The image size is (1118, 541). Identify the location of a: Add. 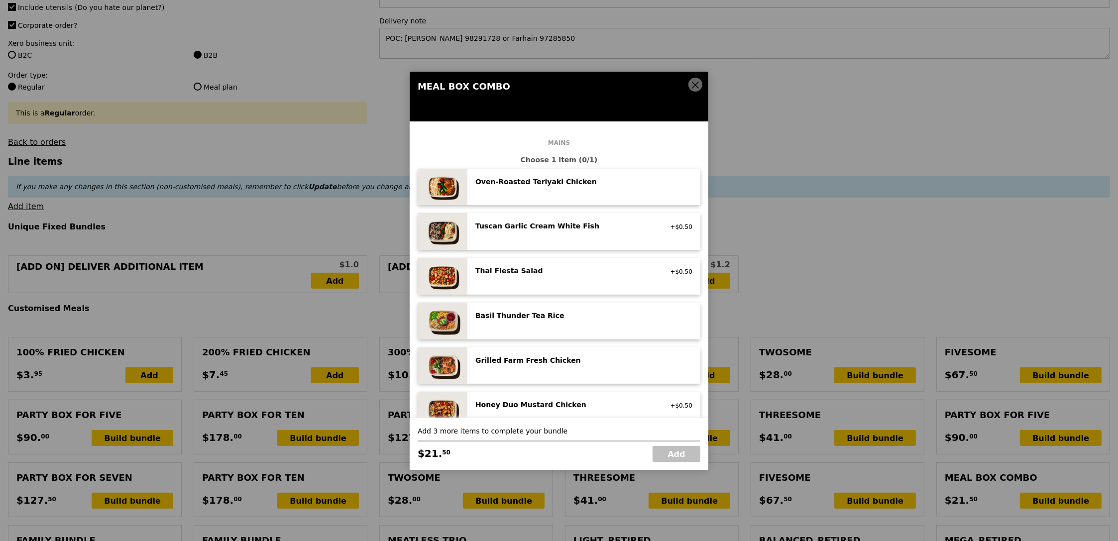
(677, 454).